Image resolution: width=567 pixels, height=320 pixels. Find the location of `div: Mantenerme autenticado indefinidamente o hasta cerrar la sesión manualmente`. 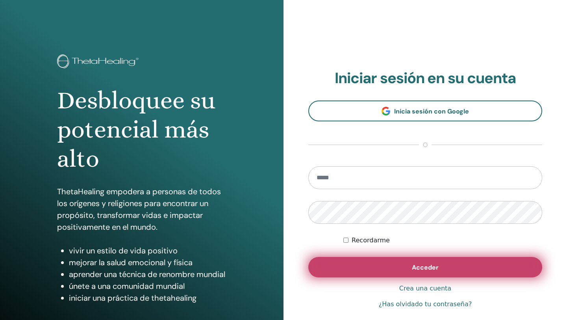

div: Mantenerme autenticado indefinidamente o hasta cerrar la sesión manualmente is located at coordinates (443, 240).